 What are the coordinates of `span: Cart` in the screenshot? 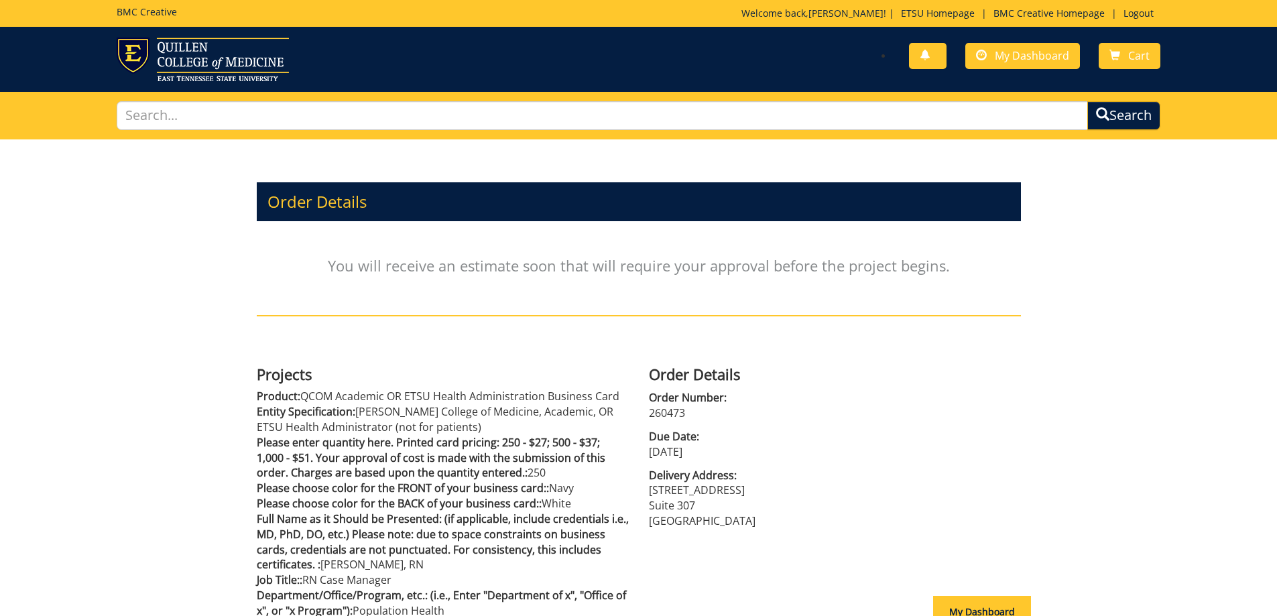 It's located at (1139, 56).